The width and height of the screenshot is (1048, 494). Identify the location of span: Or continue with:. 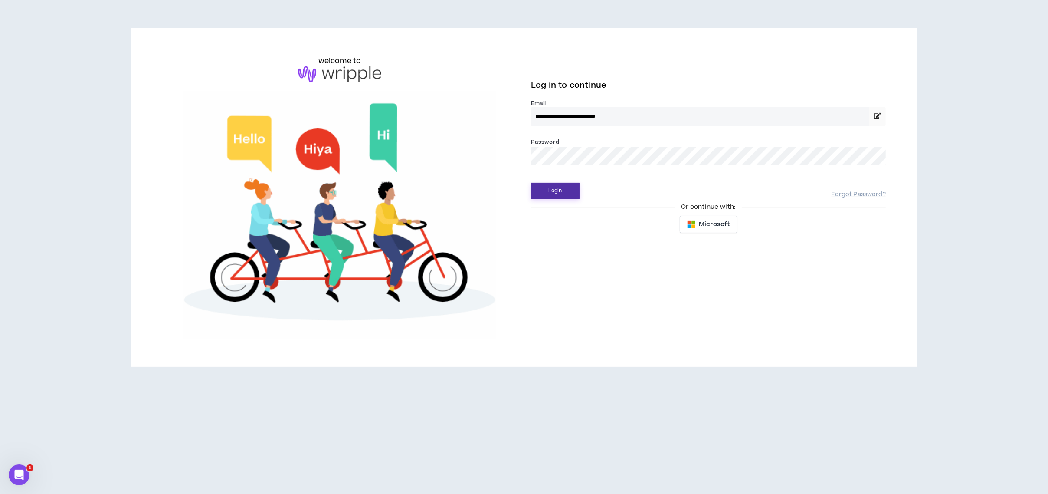
(708, 207).